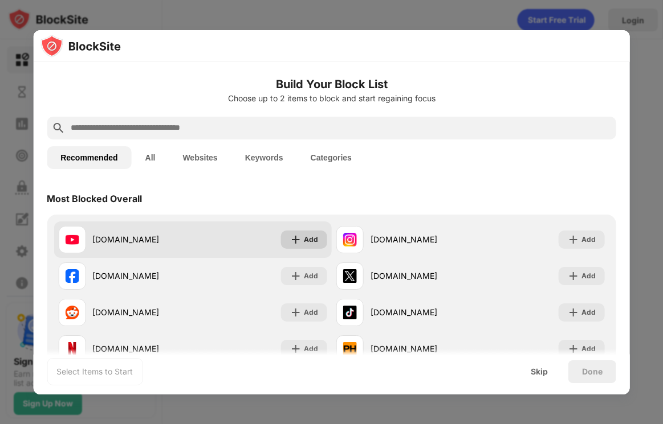 The image size is (663, 424). I want to click on img: logo-blocksite.svg, so click(80, 46).